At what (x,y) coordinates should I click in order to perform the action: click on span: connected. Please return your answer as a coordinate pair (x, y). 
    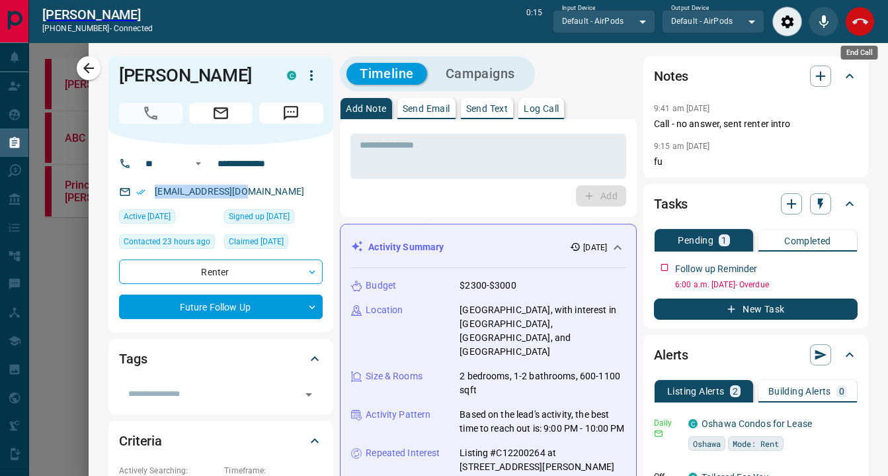
    Looking at the image, I should click on (133, 28).